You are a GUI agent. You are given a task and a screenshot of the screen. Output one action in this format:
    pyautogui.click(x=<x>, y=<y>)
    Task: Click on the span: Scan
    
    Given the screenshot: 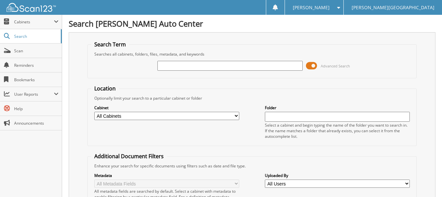 What is the action you would take?
    pyautogui.click(x=36, y=51)
    